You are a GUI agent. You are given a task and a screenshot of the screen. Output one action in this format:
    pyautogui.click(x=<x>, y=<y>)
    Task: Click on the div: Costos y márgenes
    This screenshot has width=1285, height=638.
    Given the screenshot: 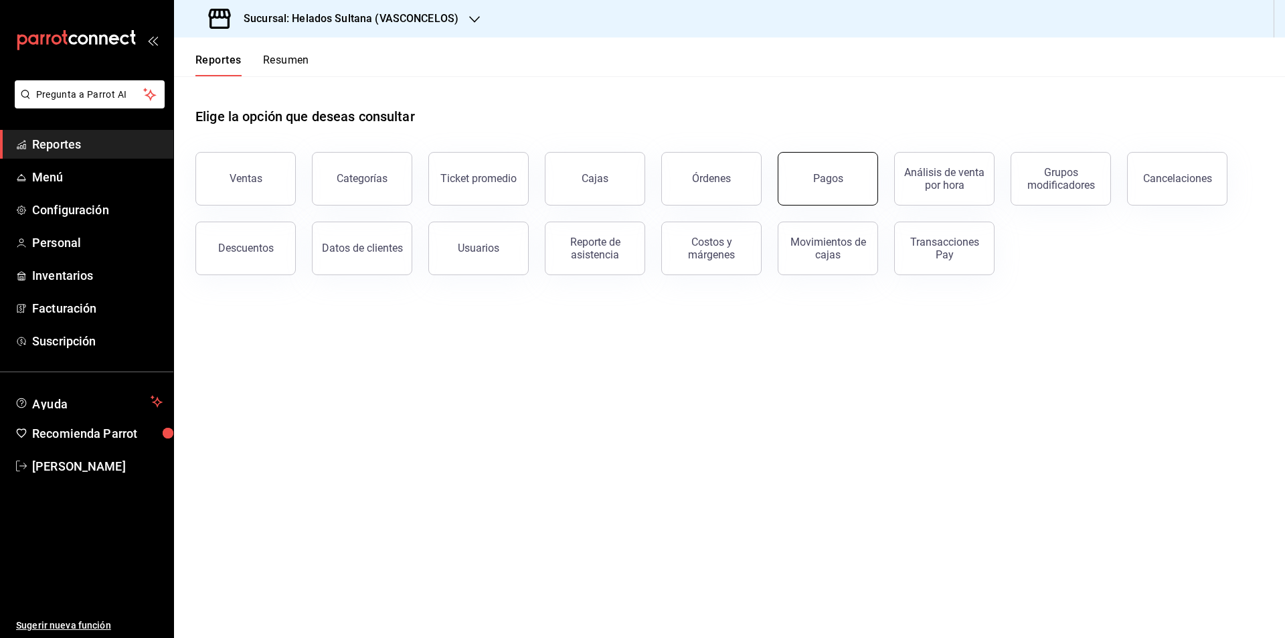 What is the action you would take?
    pyautogui.click(x=712, y=248)
    